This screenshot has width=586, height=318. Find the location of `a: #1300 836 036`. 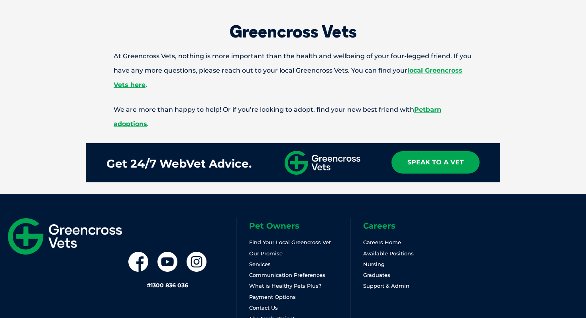

a: #1300 836 036 is located at coordinates (168, 285).